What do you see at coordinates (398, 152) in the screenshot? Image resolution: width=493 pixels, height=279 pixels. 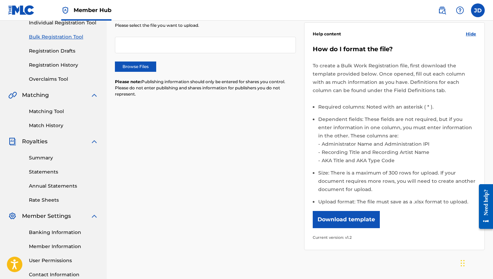 I see `li: Recording Title and Recording Artist Name` at bounding box center [398, 152].